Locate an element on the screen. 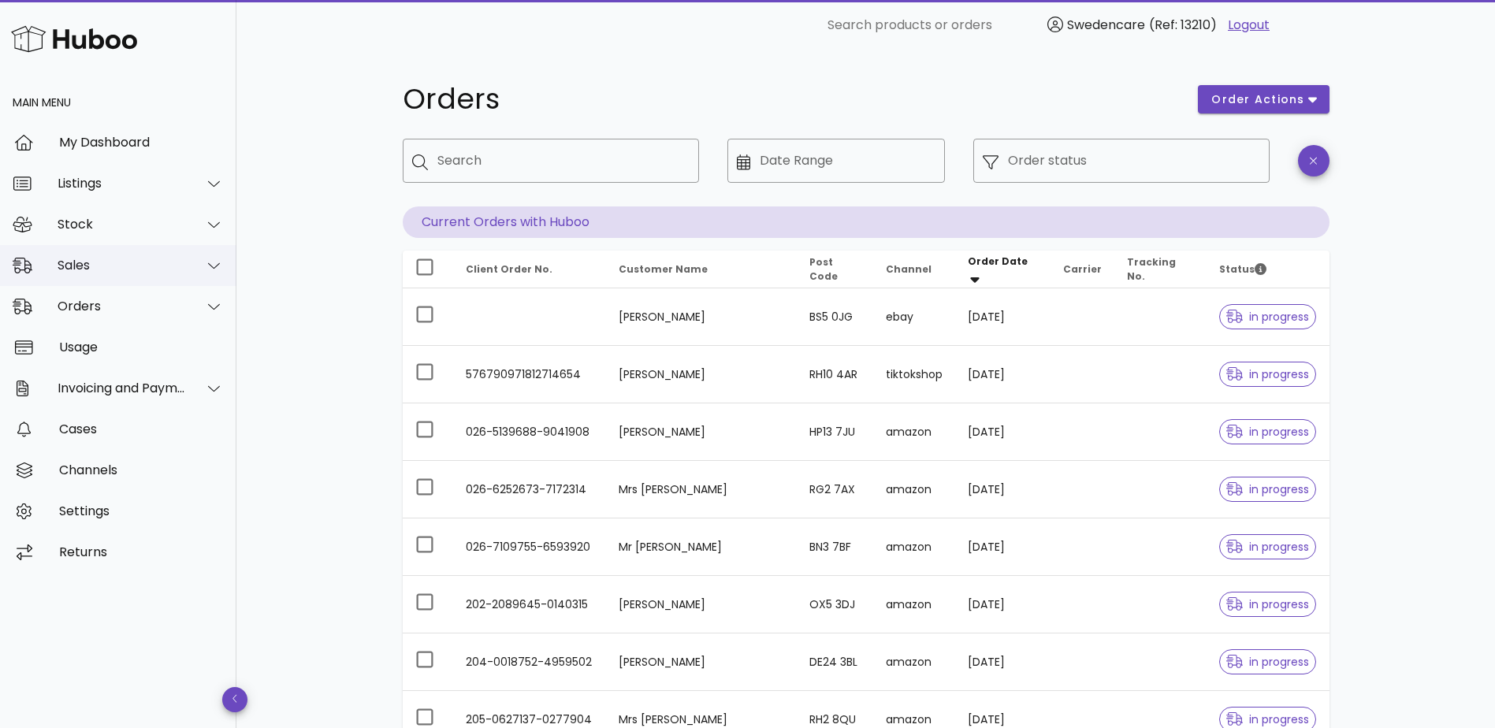 This screenshot has width=1495, height=728. td: 026-5139688-9041908 is located at coordinates (530, 432).